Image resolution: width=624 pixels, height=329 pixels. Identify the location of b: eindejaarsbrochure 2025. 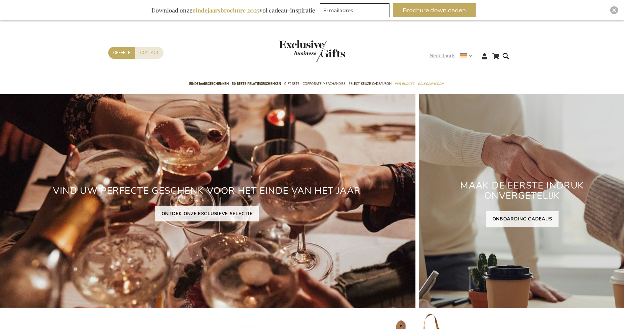
(226, 10).